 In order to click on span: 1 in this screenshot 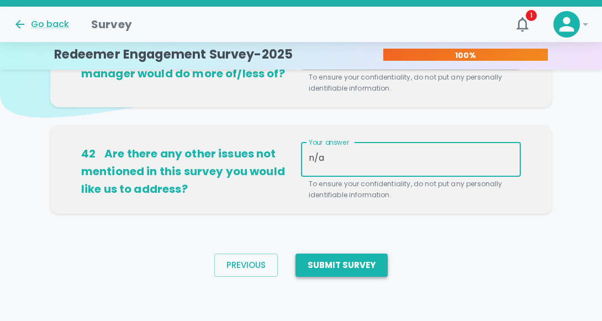, I will do `click(532, 15)`.